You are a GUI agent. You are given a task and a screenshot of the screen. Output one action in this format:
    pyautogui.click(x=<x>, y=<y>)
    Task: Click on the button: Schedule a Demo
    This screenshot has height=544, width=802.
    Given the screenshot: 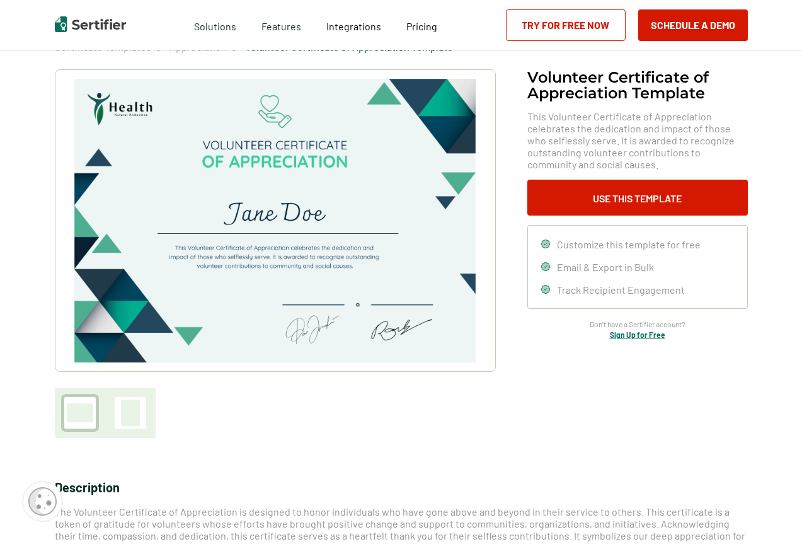 What is the action you would take?
    pyautogui.click(x=693, y=25)
    